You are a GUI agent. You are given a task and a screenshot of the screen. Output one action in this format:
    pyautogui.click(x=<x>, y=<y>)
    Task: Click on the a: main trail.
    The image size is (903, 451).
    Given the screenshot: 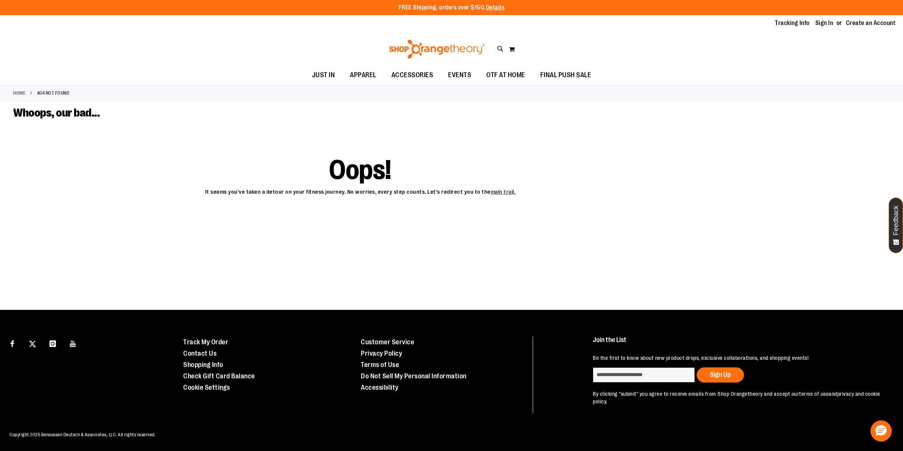 What is the action you would take?
    pyautogui.click(x=503, y=192)
    